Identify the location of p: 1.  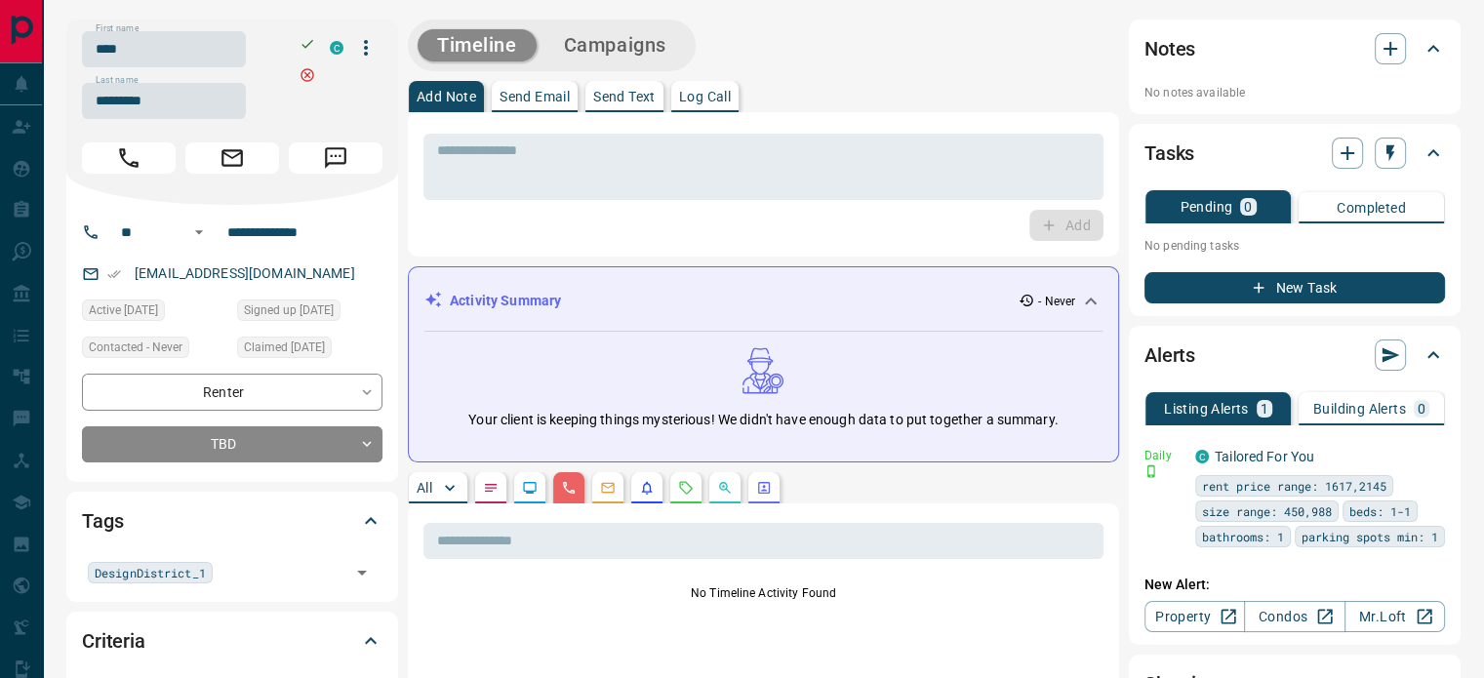
(1265, 409).